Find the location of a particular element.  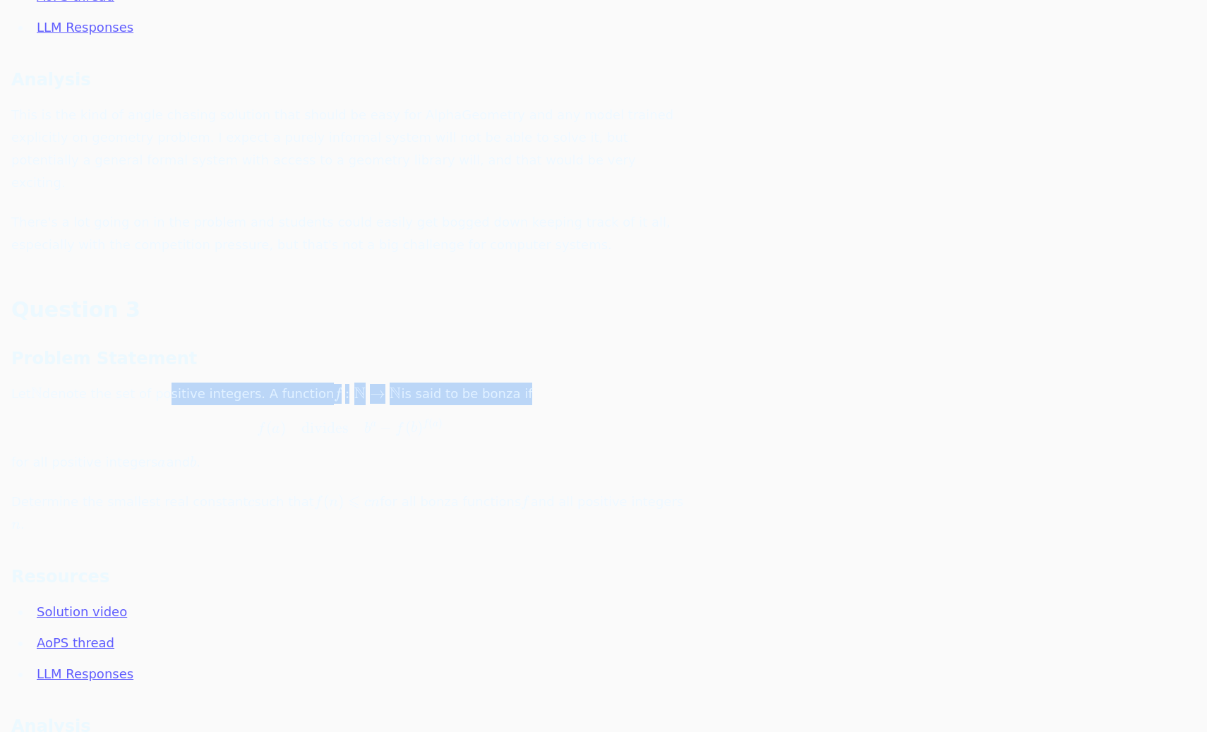

h3: Problem Statement is located at coordinates (350, 358).